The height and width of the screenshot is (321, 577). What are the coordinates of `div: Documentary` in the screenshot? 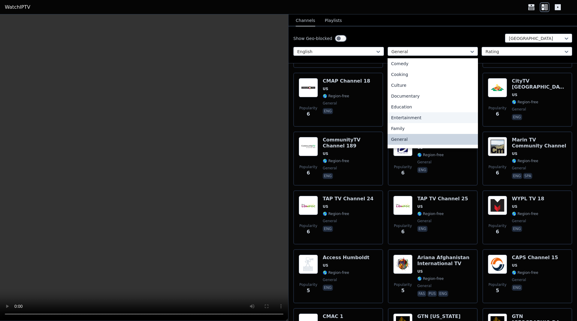 It's located at (433, 96).